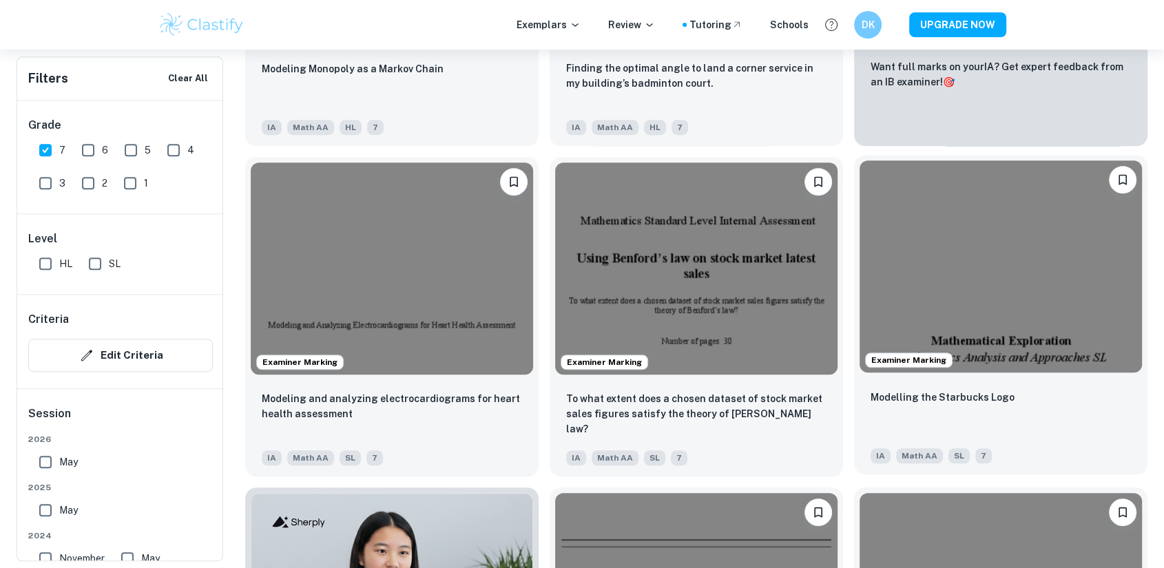  I want to click on p: Want full marks on your IA ? Get expert feedback from an IB examiner!, so click(1001, 74).